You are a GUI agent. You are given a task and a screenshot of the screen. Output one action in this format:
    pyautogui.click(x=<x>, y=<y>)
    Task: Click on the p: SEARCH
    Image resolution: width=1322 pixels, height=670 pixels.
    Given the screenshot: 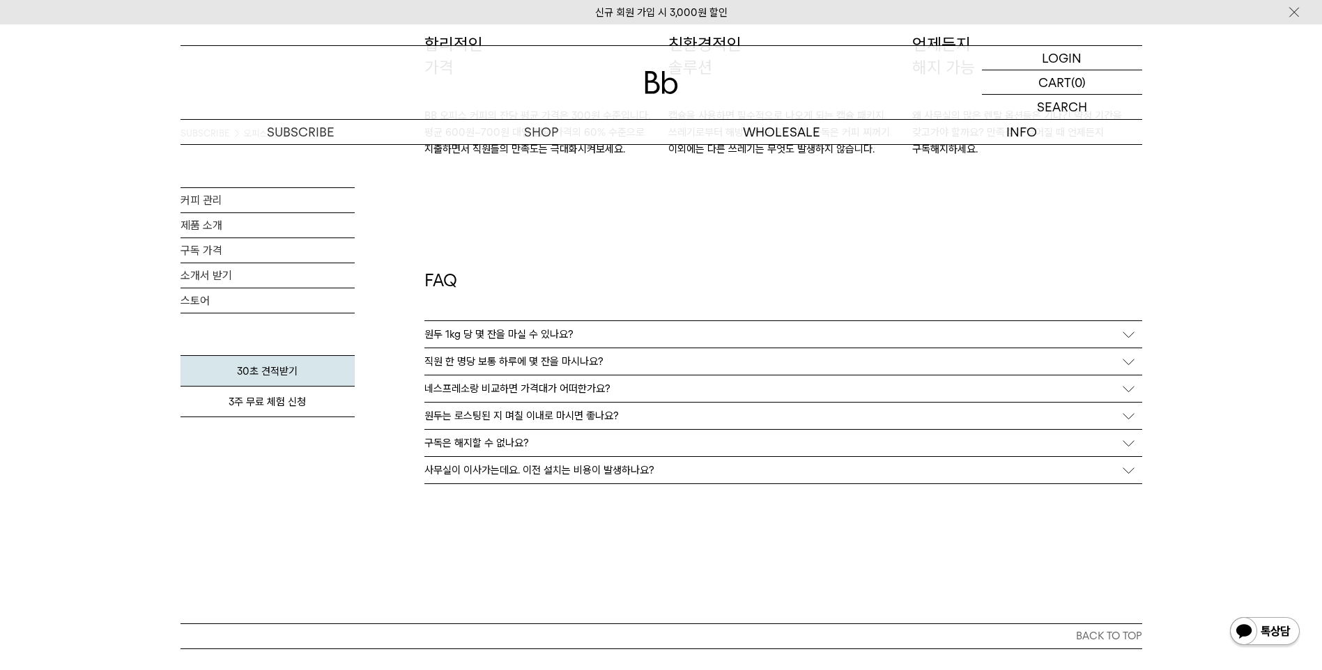 What is the action you would take?
    pyautogui.click(x=1062, y=107)
    